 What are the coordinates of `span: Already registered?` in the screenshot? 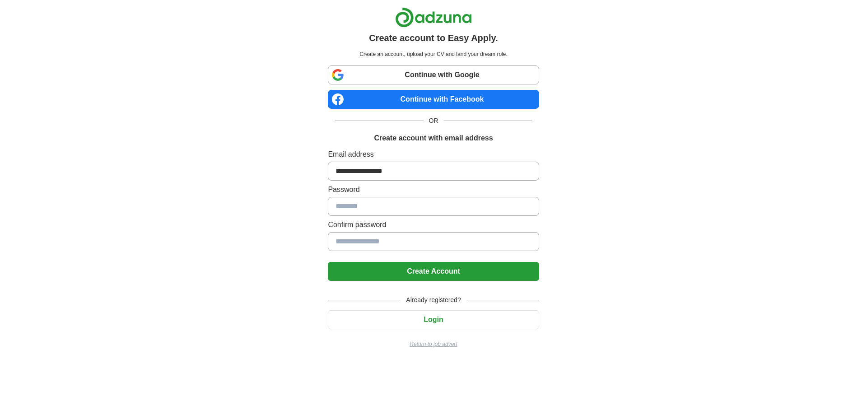 It's located at (433, 300).